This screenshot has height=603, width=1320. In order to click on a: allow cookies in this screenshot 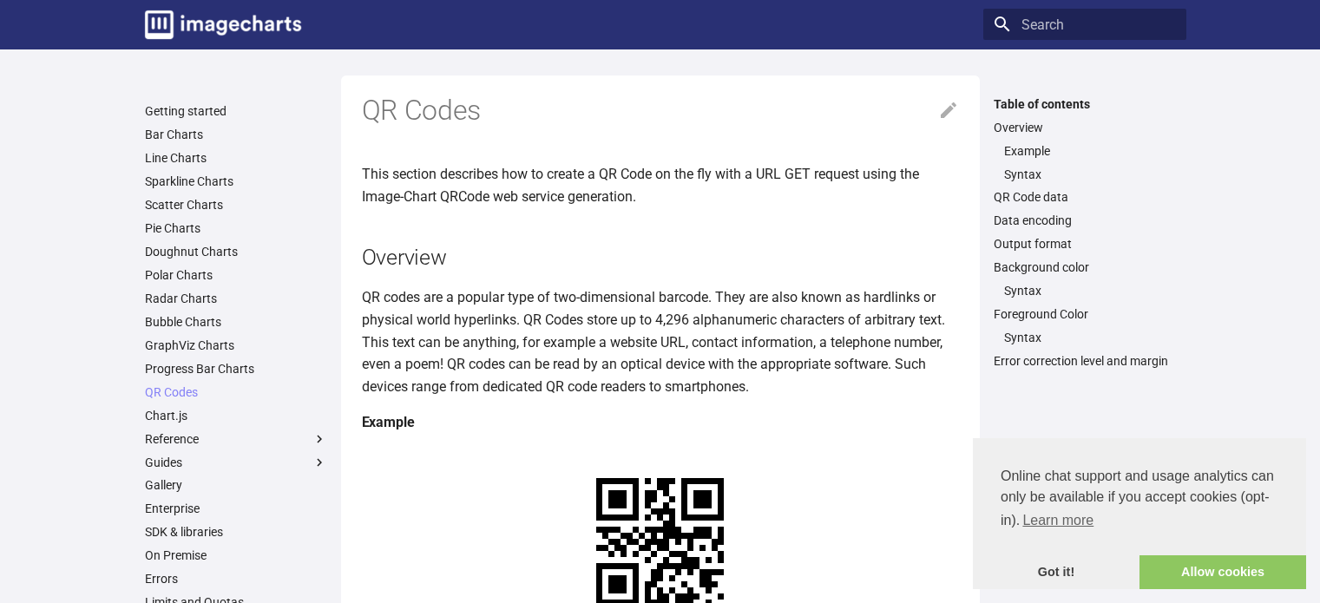, I will do `click(1223, 573)`.